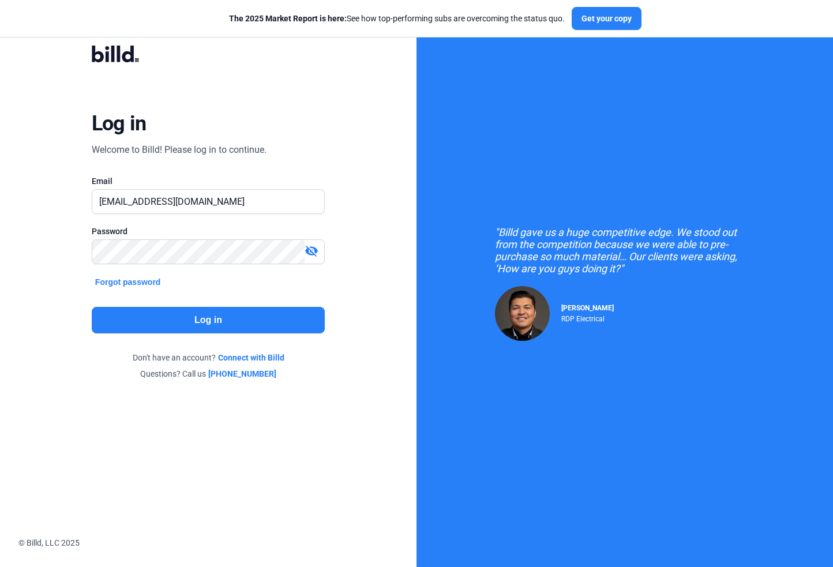  What do you see at coordinates (208, 358) in the screenshot?
I see `div: Don't have an account?` at bounding box center [208, 358].